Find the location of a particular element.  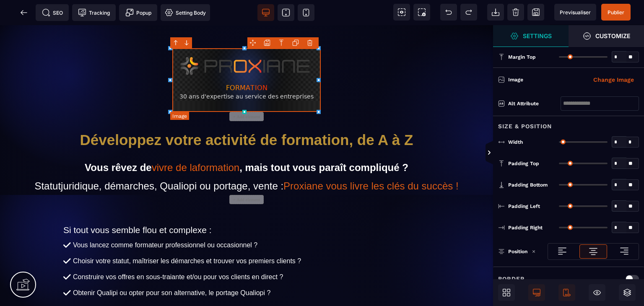

b: Vous rêvez de is located at coordinates (118, 142).